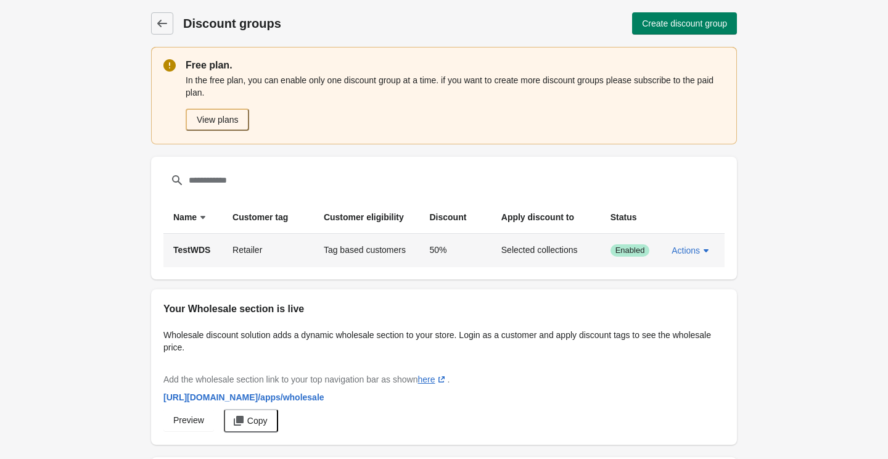 The width and height of the screenshot is (888, 459). Describe the element at coordinates (686, 251) in the screenshot. I see `span: Actions` at that location.